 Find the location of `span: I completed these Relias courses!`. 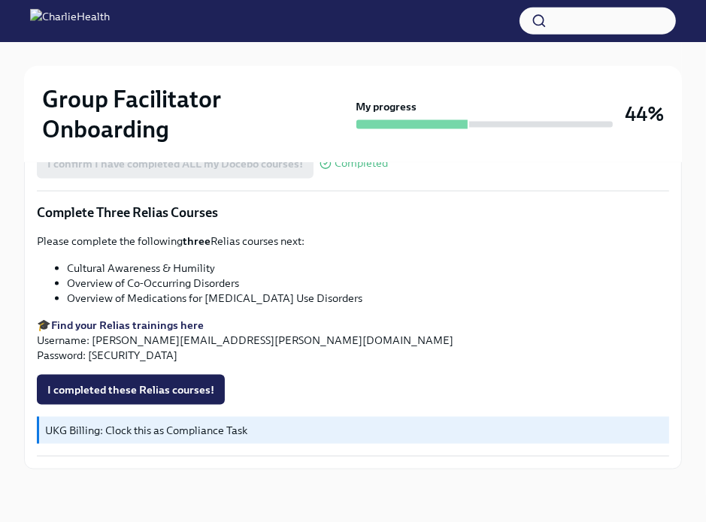

span: I completed these Relias courses! is located at coordinates (131, 390).